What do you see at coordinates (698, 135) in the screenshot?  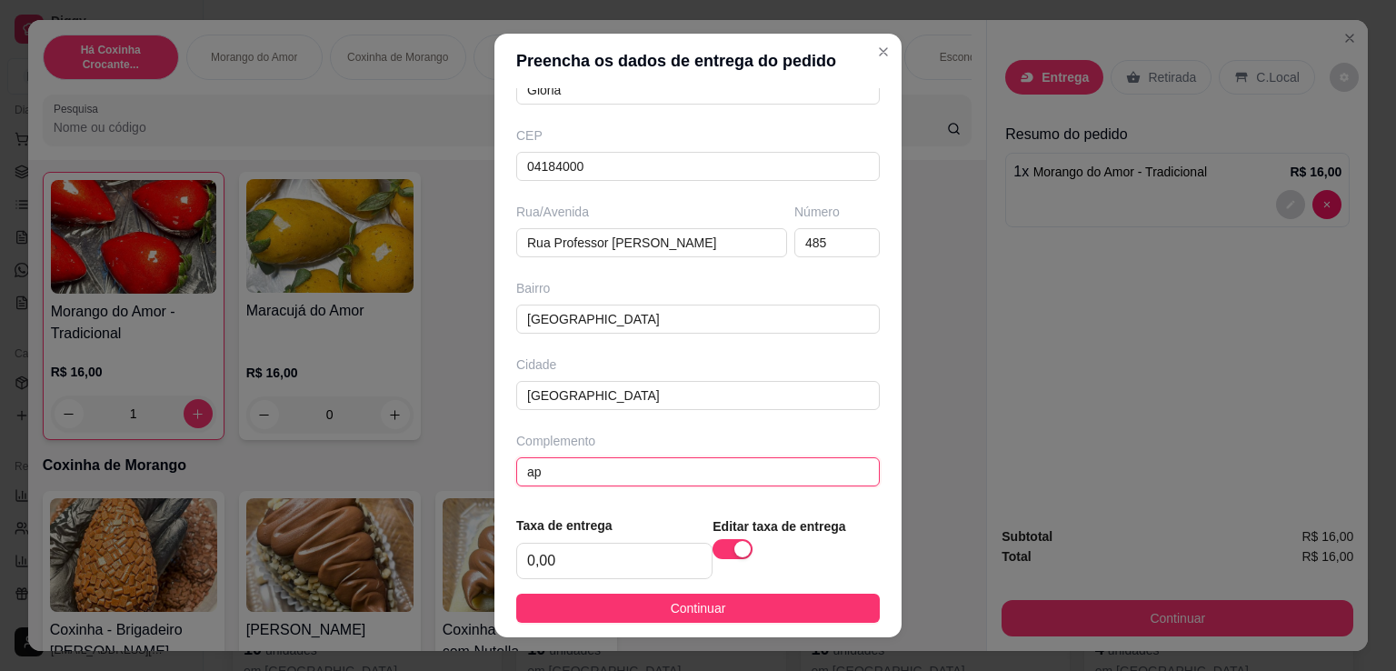 I see `div: CEP` at bounding box center [698, 135].